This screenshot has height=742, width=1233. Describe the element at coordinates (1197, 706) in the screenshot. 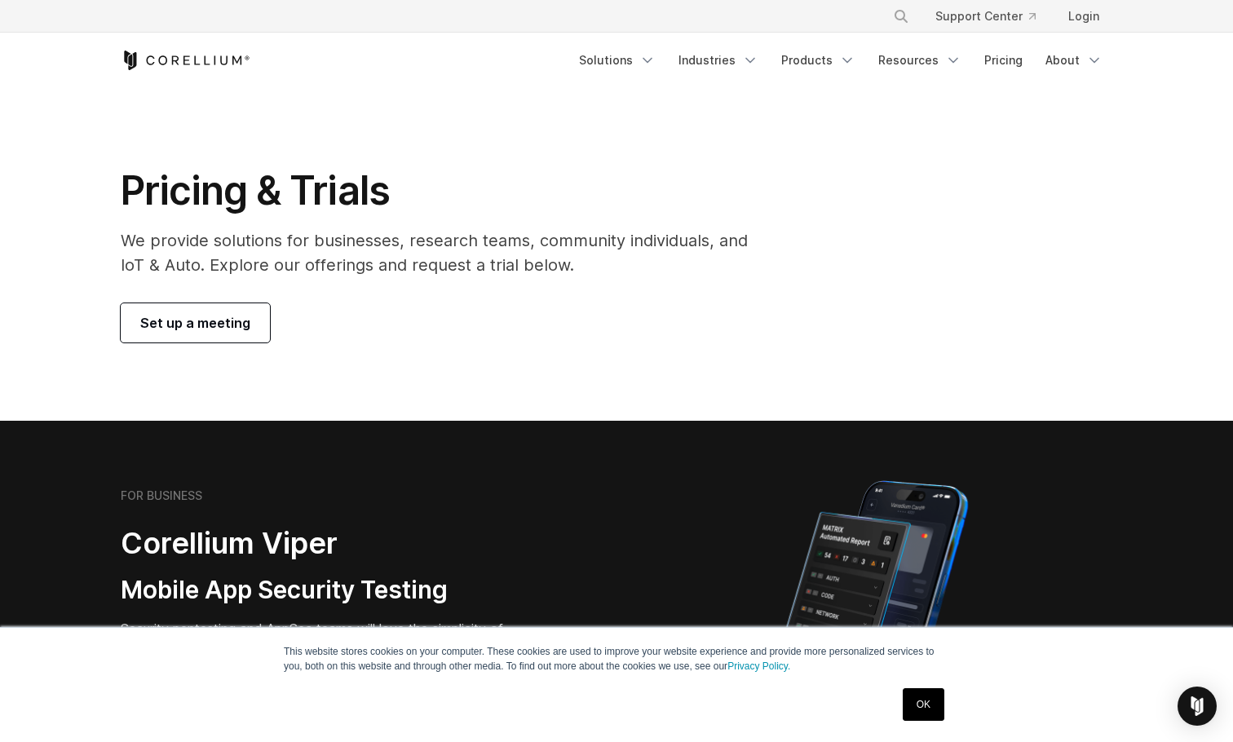

I see `div: Open Intercom Messenger` at that location.